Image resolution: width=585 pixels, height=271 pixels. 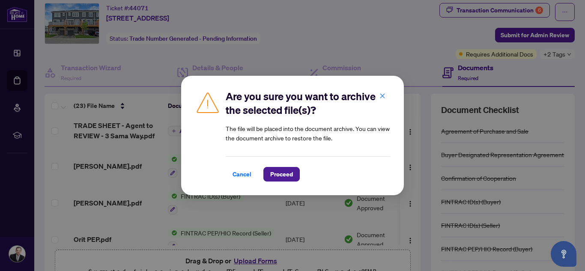 What do you see at coordinates (382, 96) in the screenshot?
I see `span: close` at bounding box center [382, 96].